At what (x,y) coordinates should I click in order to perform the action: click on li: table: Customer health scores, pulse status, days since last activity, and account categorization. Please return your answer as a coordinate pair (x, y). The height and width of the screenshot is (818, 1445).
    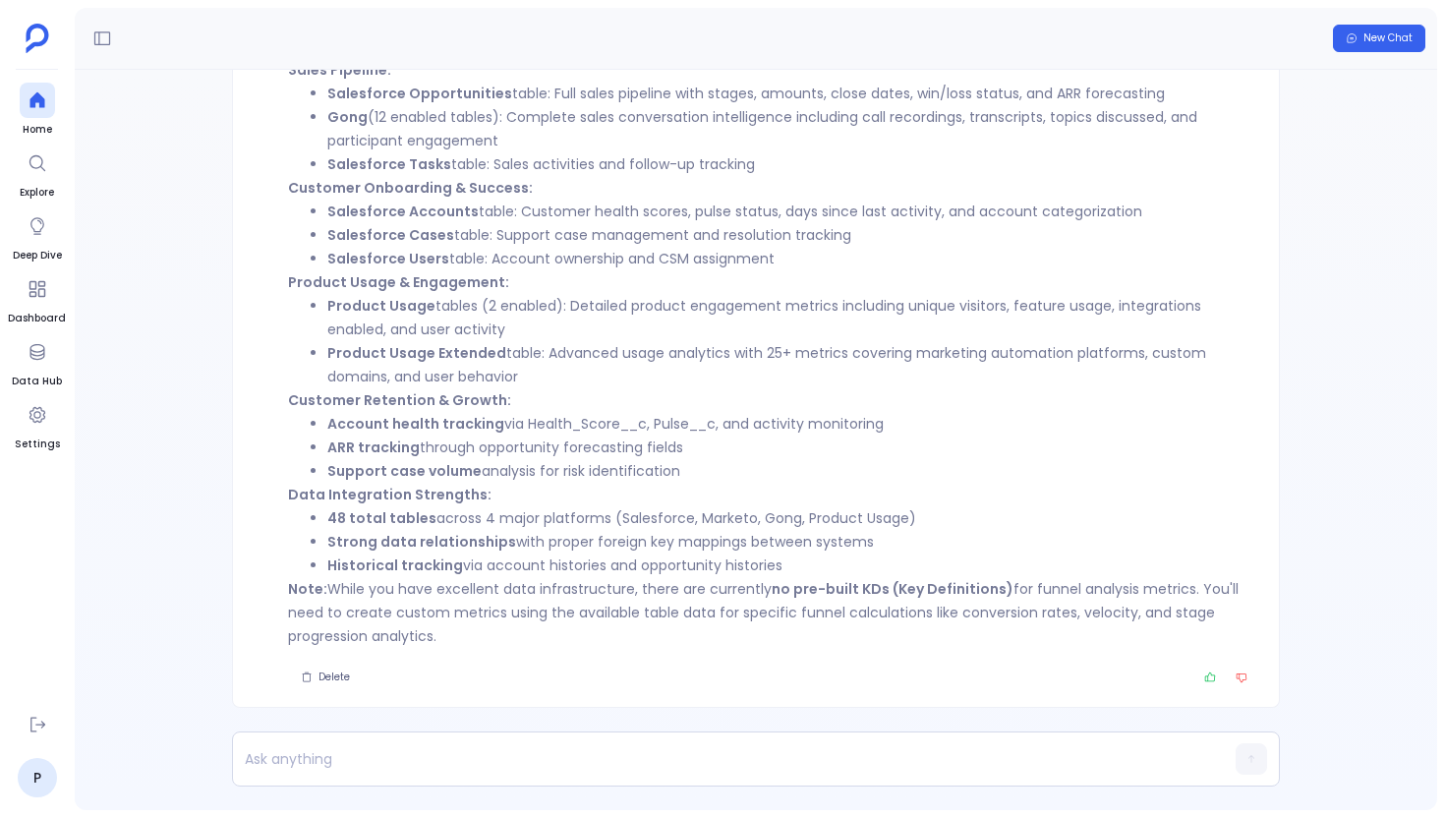
    Looking at the image, I should click on (791, 211).